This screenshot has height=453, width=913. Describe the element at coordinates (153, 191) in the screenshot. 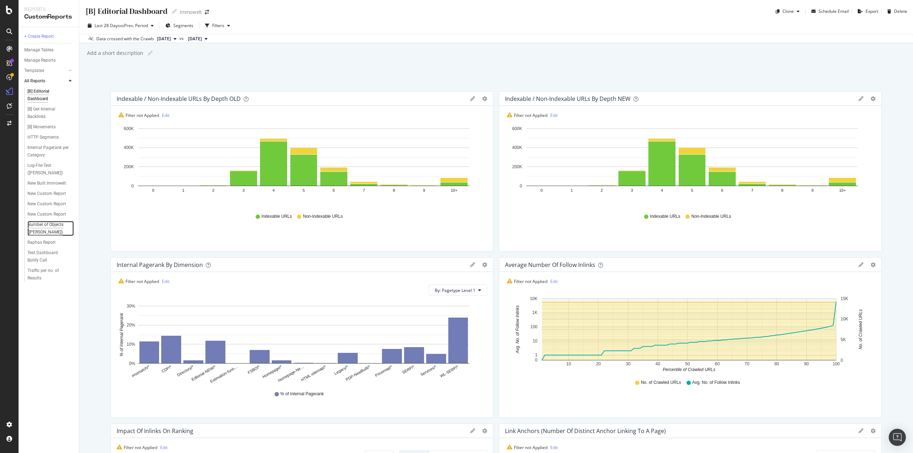

I see `text: 0` at that location.